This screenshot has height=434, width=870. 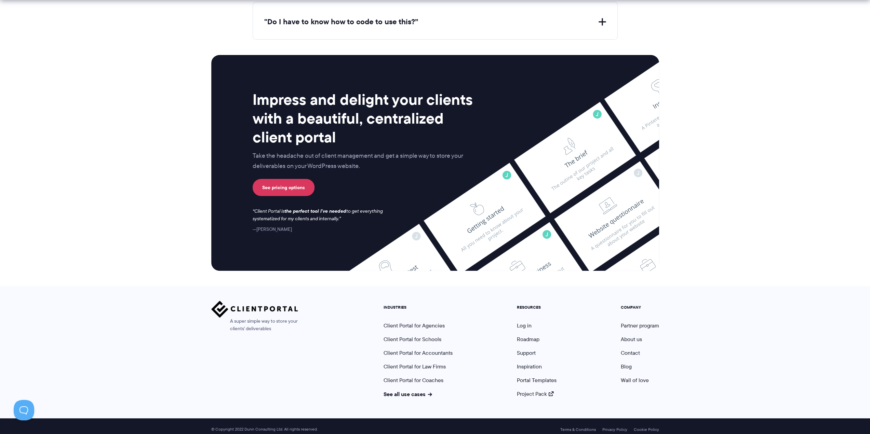 What do you see at coordinates (528, 339) in the screenshot?
I see `a: Roadmap` at bounding box center [528, 339].